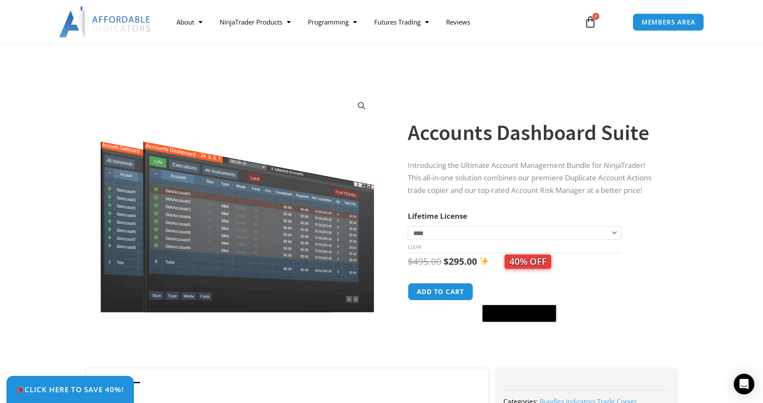 The image size is (763, 403). Describe the element at coordinates (519, 313) in the screenshot. I see `button: Buy with GPay` at that location.